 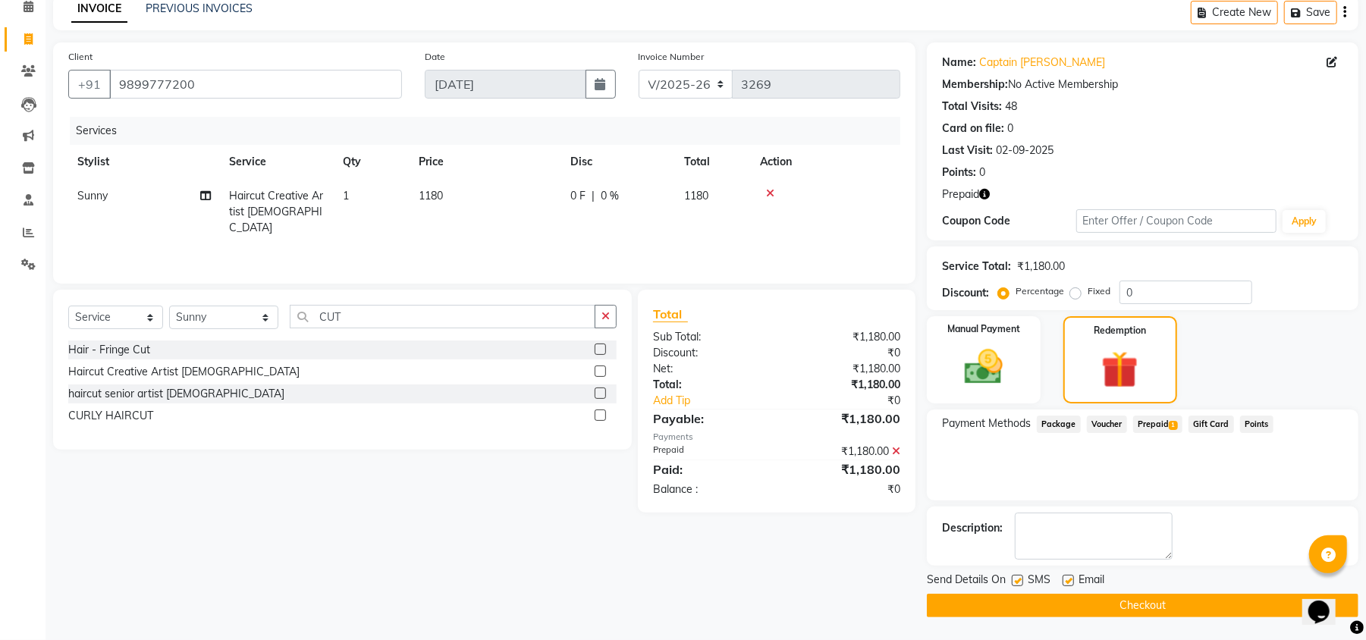 I want to click on span: Voucher, so click(x=1107, y=424).